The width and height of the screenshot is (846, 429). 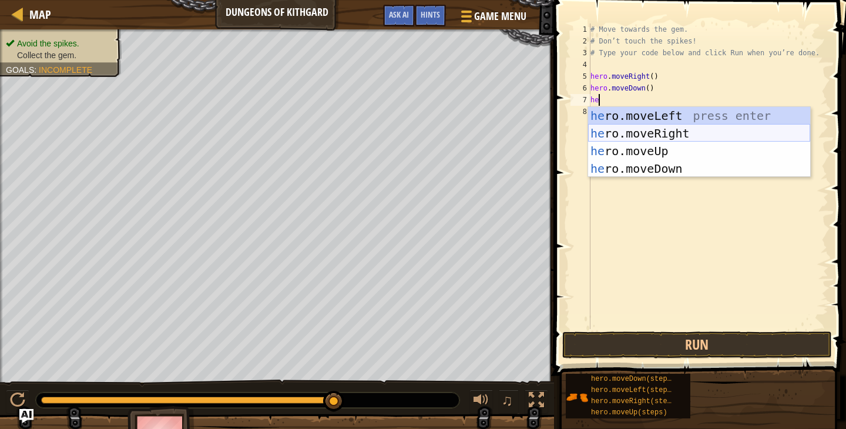 What do you see at coordinates (481, 401) in the screenshot?
I see `button: Adjust volume` at bounding box center [481, 401].